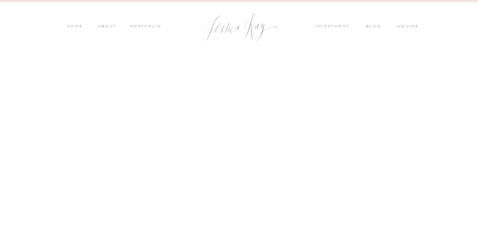 Image resolution: width=478 pixels, height=237 pixels. Describe the element at coordinates (106, 27) in the screenshot. I see `nav: ABOUT` at that location.